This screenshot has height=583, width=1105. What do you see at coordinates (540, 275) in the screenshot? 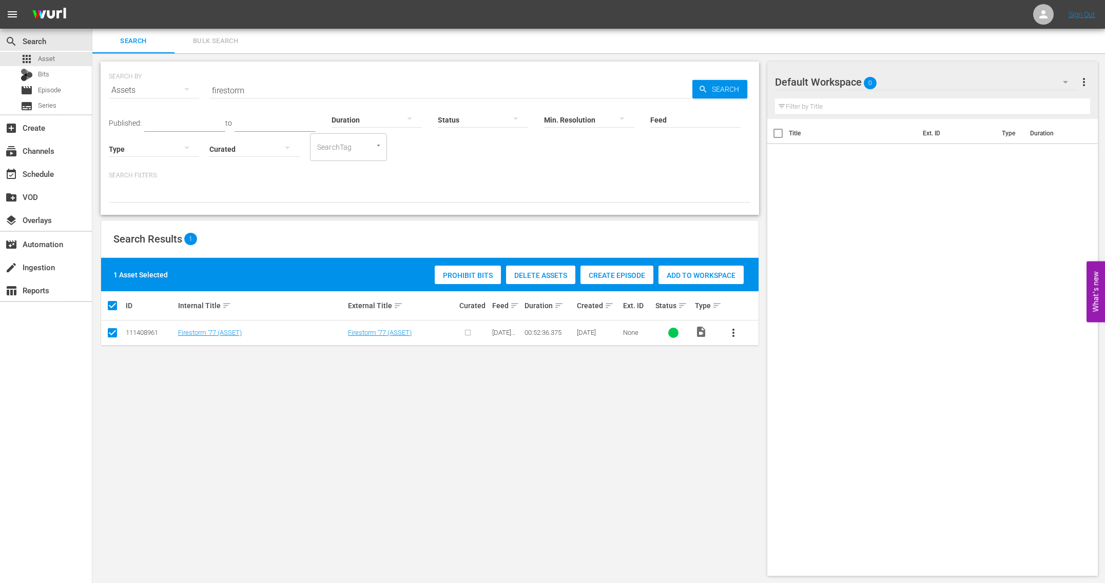
I see `button: Delete Assets` at bounding box center [540, 275].